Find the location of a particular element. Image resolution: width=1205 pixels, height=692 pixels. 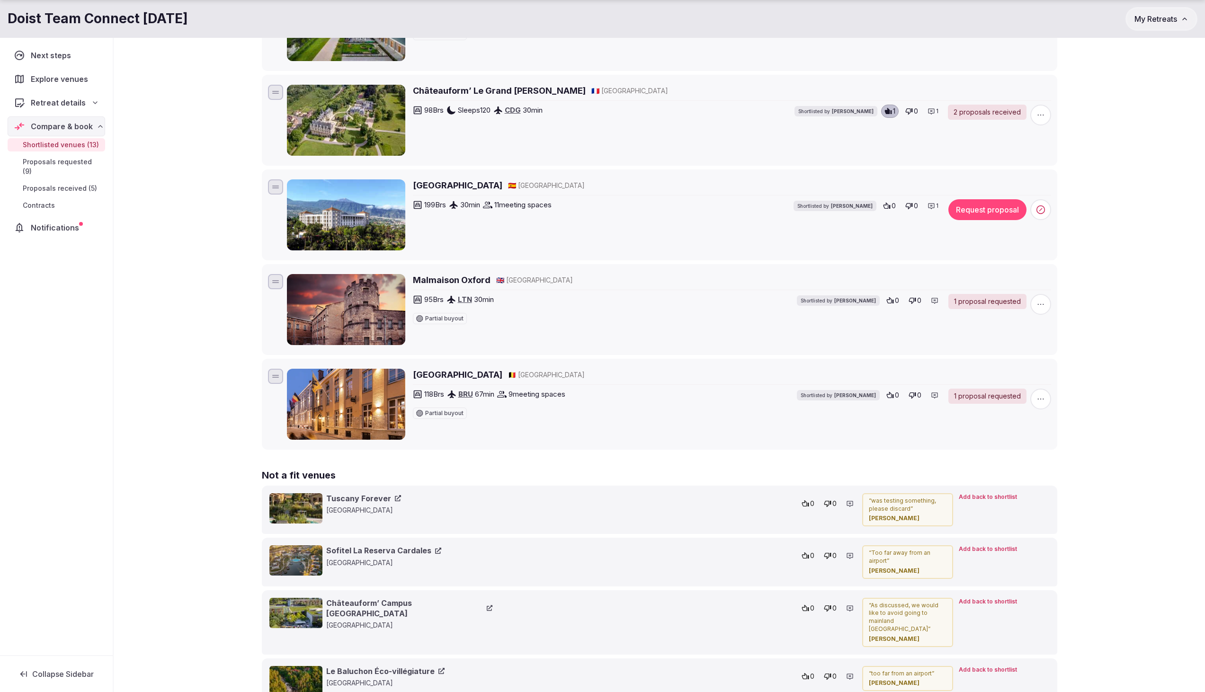

span: Explore venues is located at coordinates (61, 79).